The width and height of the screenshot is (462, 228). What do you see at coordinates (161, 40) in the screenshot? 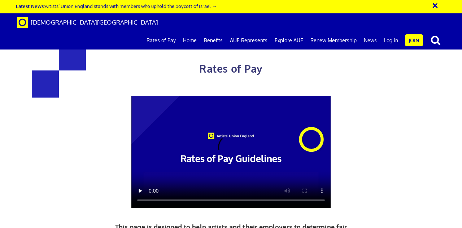
I see `a: Rates of Pay` at bounding box center [161, 40].